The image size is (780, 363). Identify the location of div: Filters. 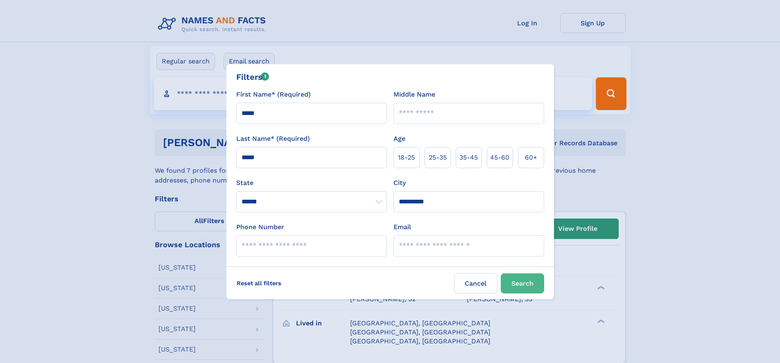
(253, 77).